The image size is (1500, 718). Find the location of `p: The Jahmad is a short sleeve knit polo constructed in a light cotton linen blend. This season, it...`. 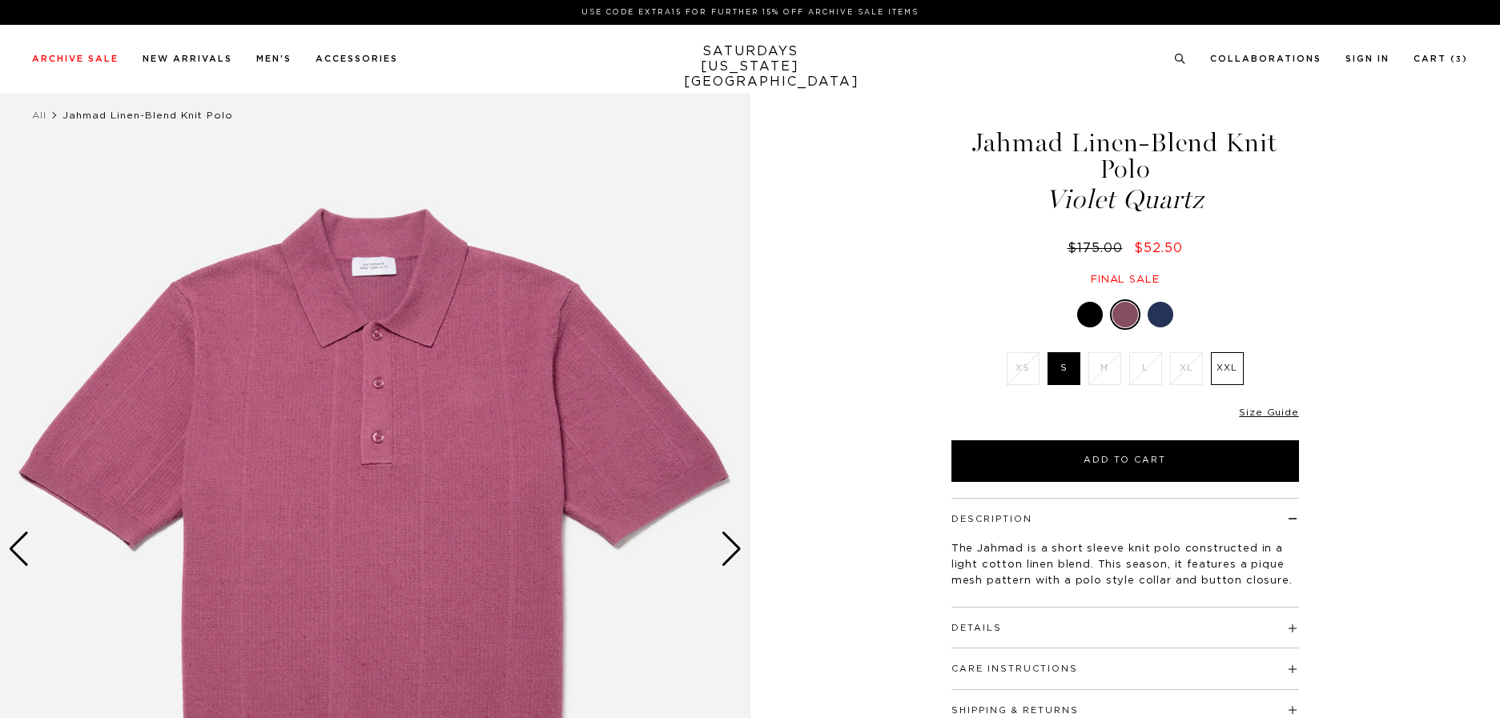

p: The Jahmad is a short sleeve knit polo constructed in a light cotton linen blend. This season, it... is located at coordinates (1125, 565).